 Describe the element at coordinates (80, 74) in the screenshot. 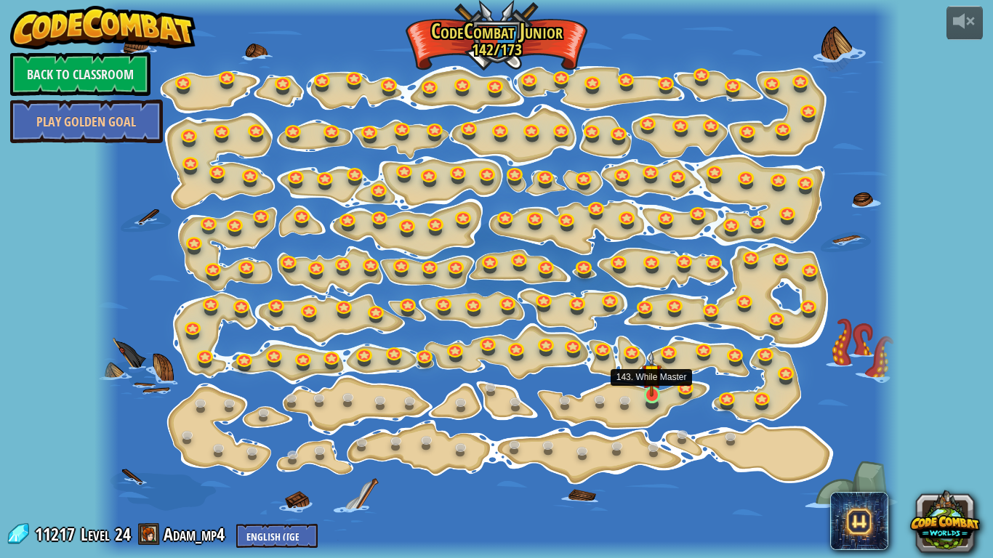

I see `a: Back to Classroom` at that location.